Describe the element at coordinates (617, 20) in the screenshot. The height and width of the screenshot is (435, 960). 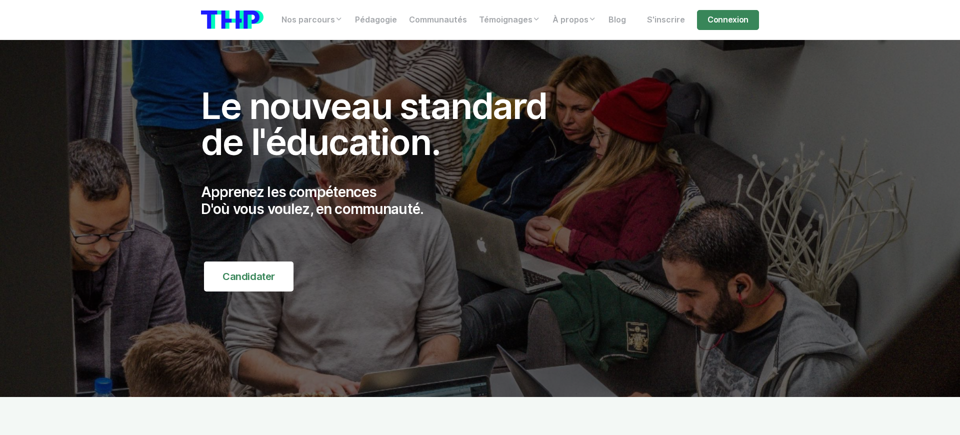
I see `a: Blog` at that location.